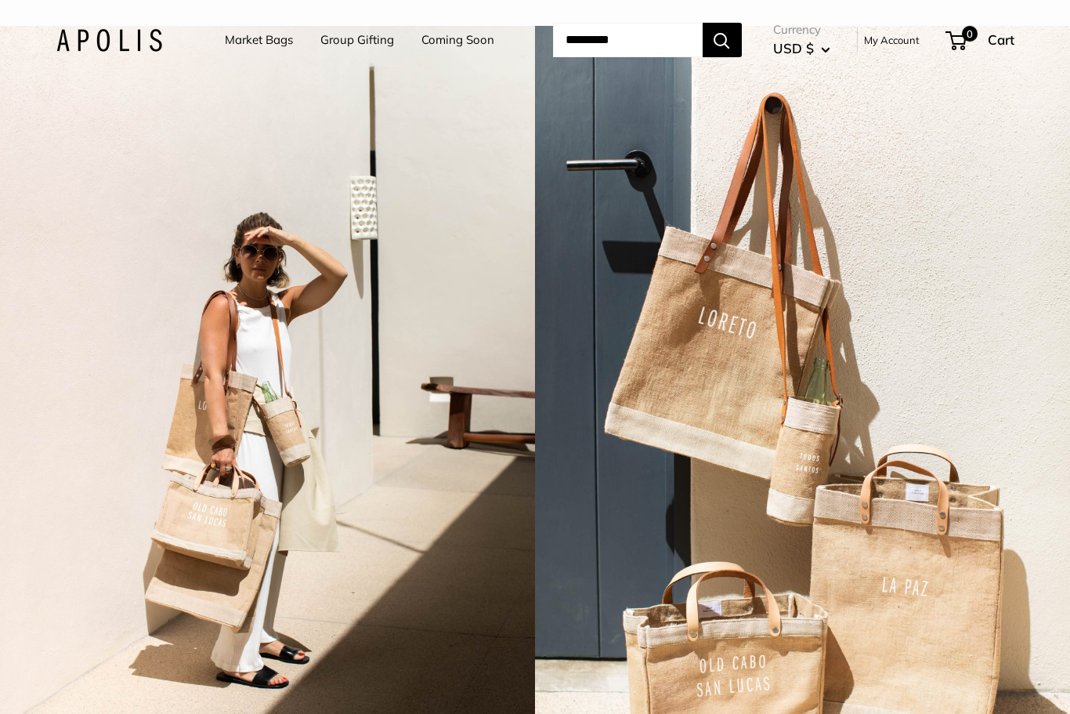 The width and height of the screenshot is (1070, 714). What do you see at coordinates (109, 40) in the screenshot?
I see `img: Apolis` at bounding box center [109, 40].